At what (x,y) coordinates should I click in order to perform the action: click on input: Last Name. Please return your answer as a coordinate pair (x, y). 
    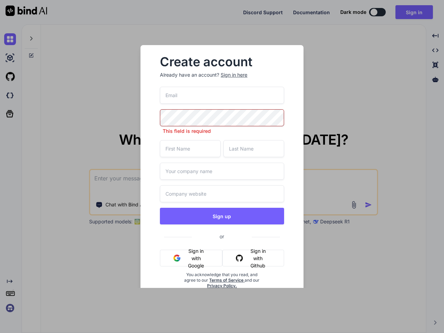
    Looking at the image, I should click on (254, 148).